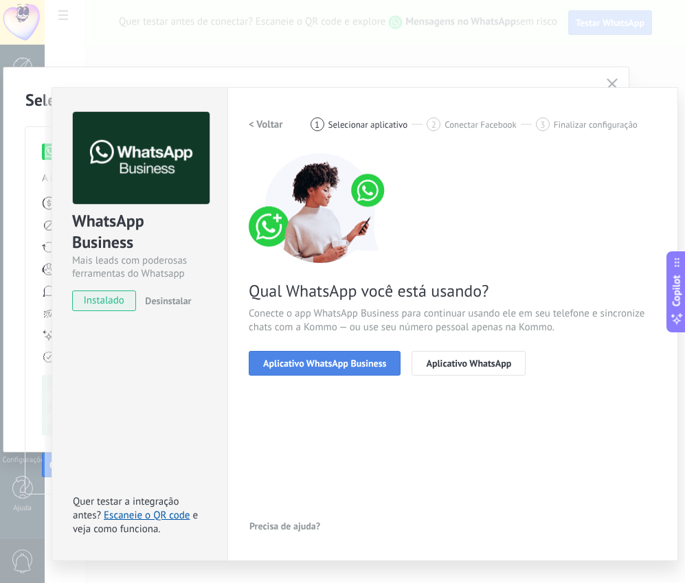  Describe the element at coordinates (453, 321) in the screenshot. I see `span: Conecte o app WhatsApp Business para continuar usando ele em seu telefone e sincronize chats com ...` at that location.